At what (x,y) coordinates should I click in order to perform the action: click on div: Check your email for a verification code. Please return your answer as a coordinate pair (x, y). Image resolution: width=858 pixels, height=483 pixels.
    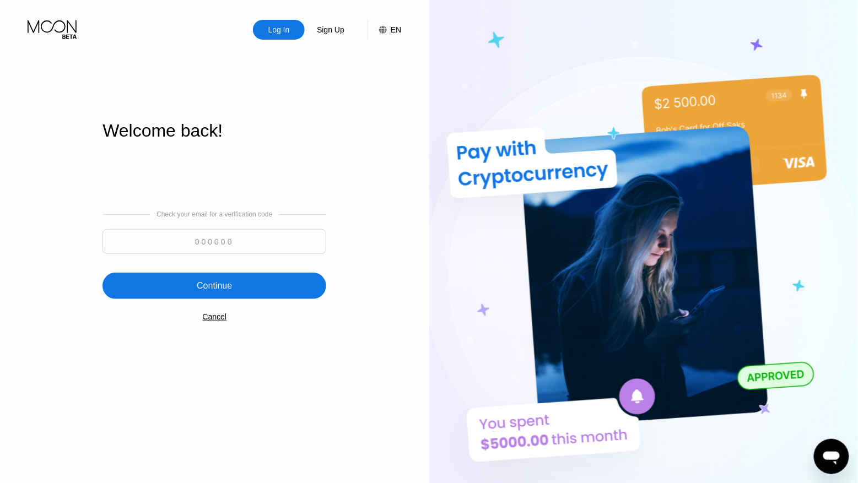
    Looking at the image, I should click on (214, 214).